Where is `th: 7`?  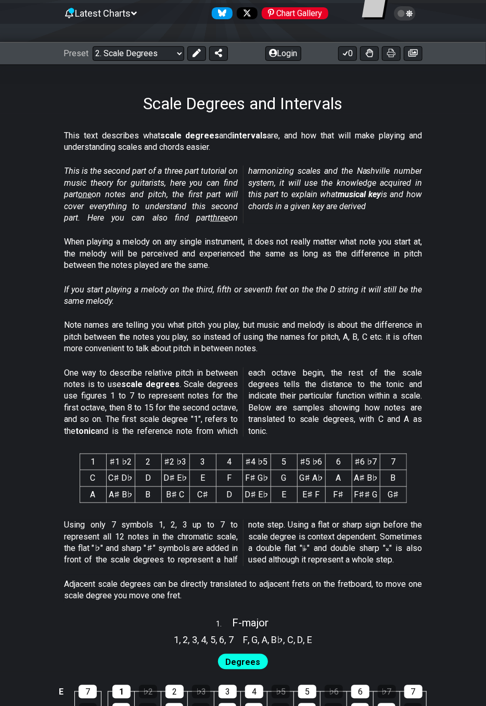 th: 7 is located at coordinates (393, 462).